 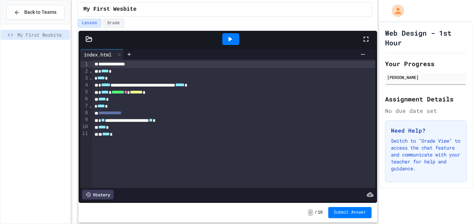 What do you see at coordinates (98, 195) in the screenshot?
I see `div: History` at bounding box center [98, 195].